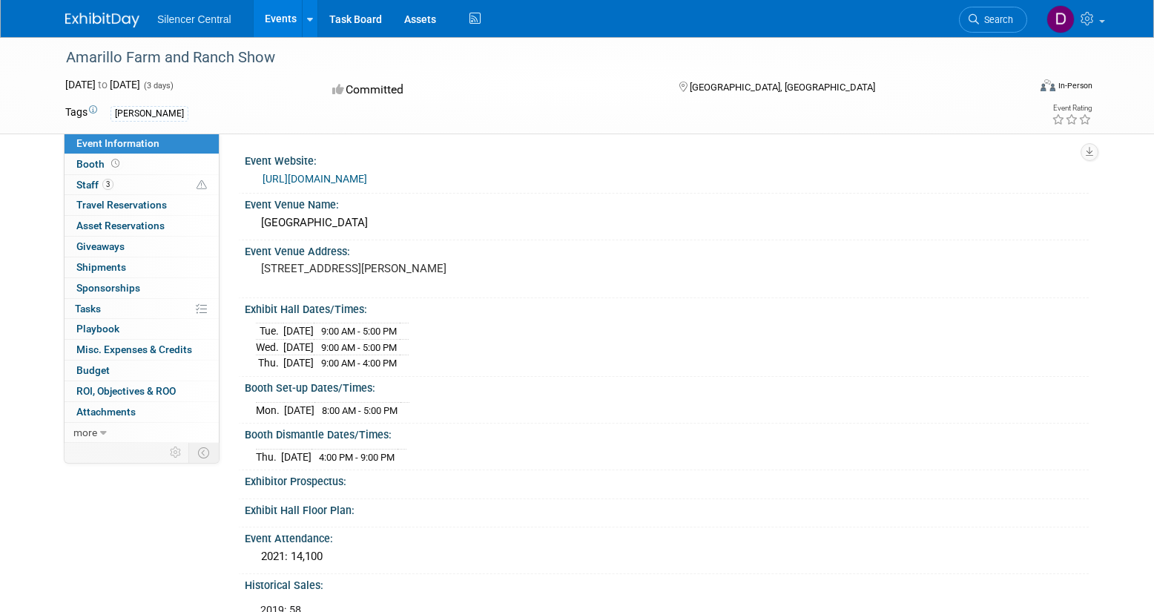 This screenshot has width=1154, height=612. I want to click on a: Playbook, so click(142, 329).